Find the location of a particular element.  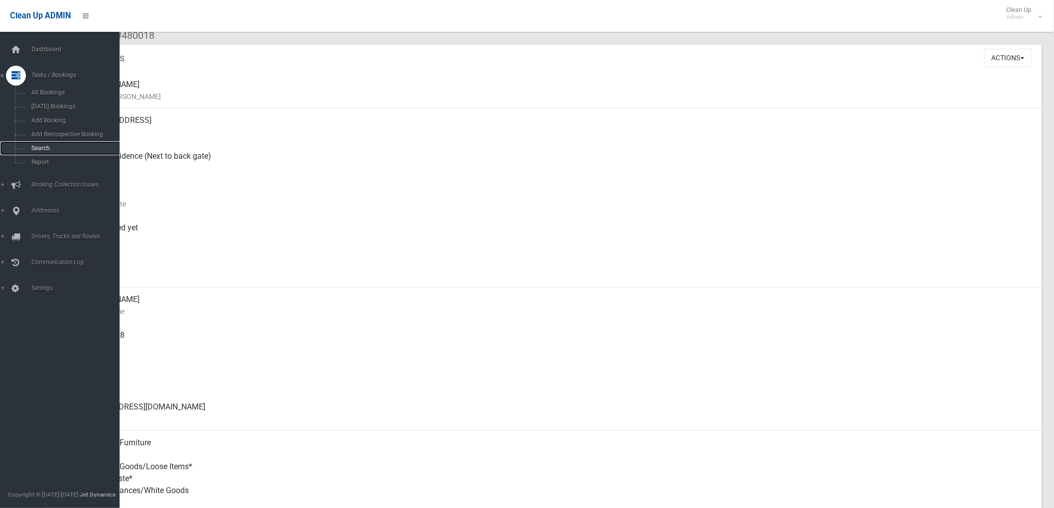

small: Collected At is located at coordinates (557, 240).